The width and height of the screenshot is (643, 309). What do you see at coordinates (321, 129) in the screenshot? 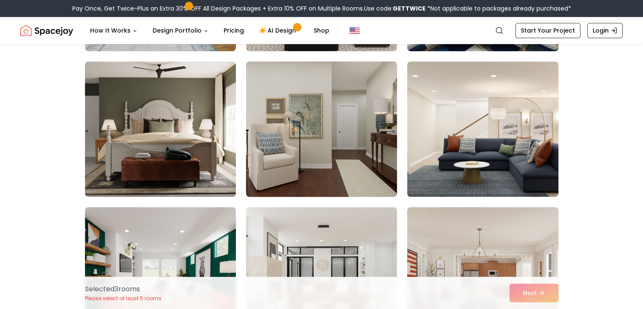
I see `img: Room room-14` at bounding box center [321, 129].